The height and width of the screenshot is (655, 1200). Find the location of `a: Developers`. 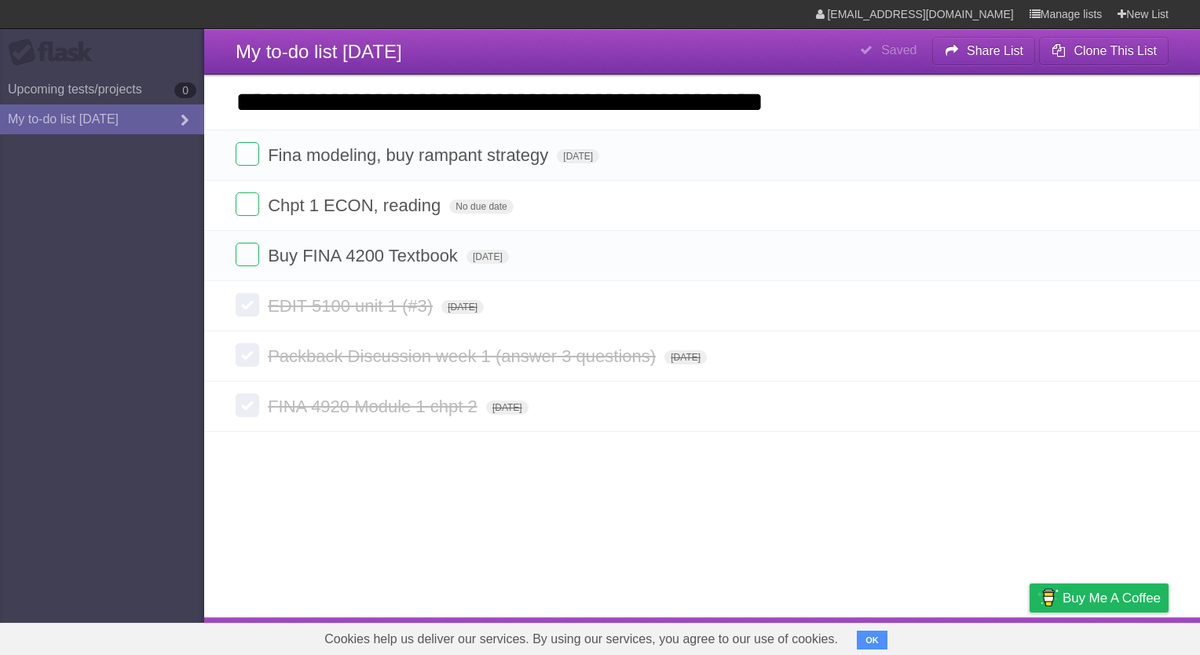

a: Developers is located at coordinates (904, 636).